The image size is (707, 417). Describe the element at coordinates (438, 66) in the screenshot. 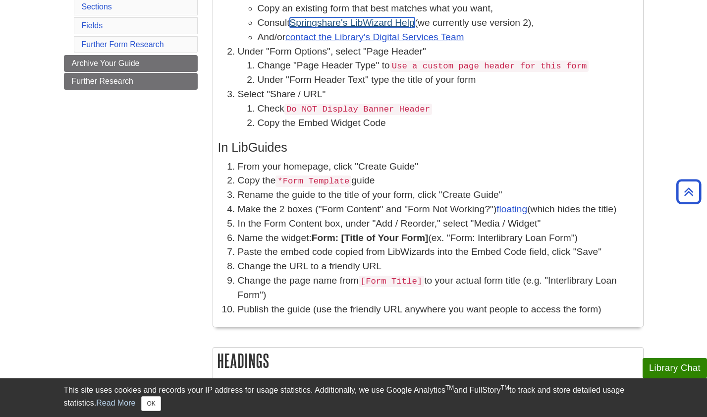

I see `li: Under "Form Options", select "Page Header"` at that location.